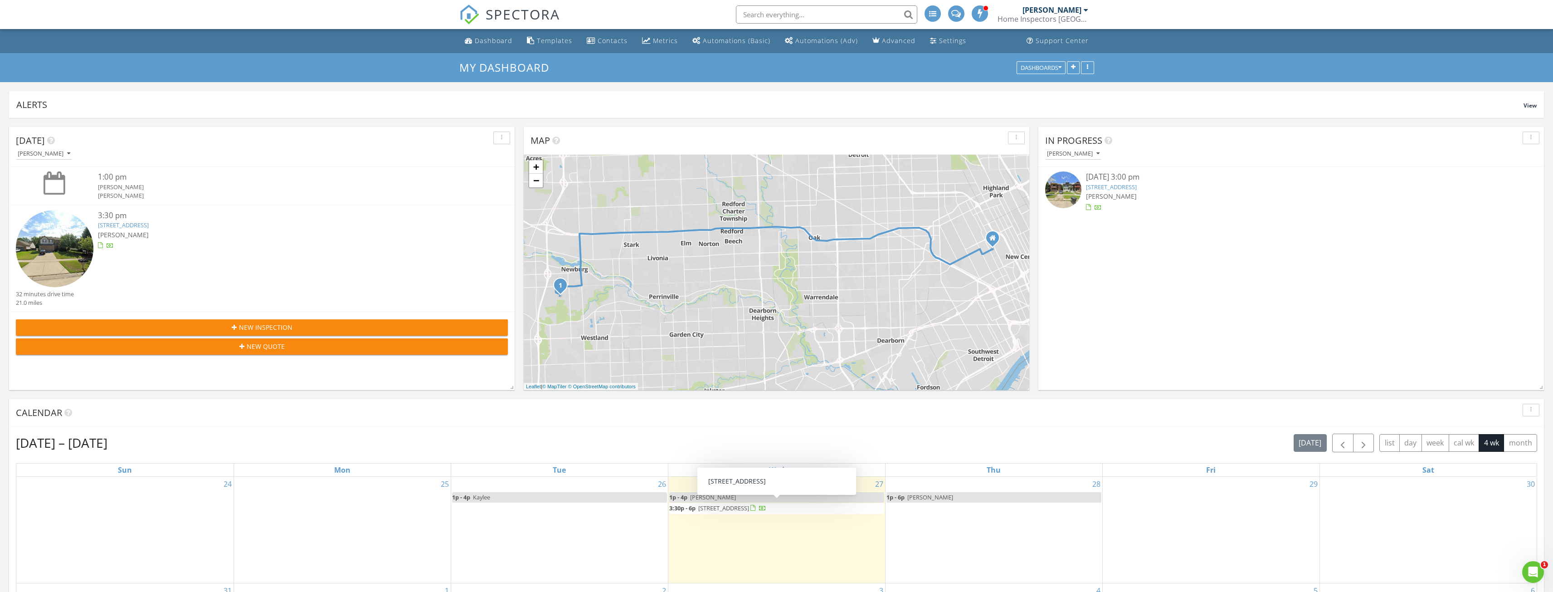 Image resolution: width=1553 pixels, height=592 pixels. What do you see at coordinates (894, 41) in the screenshot?
I see `a: Advanced` at bounding box center [894, 41].